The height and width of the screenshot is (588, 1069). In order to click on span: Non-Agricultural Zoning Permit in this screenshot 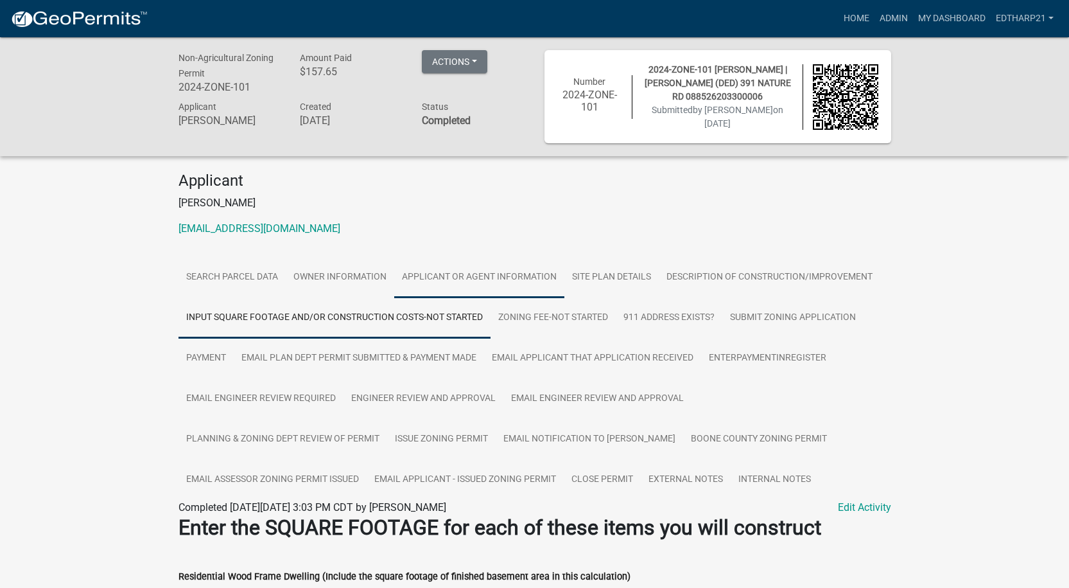, I will do `click(226, 65)`.